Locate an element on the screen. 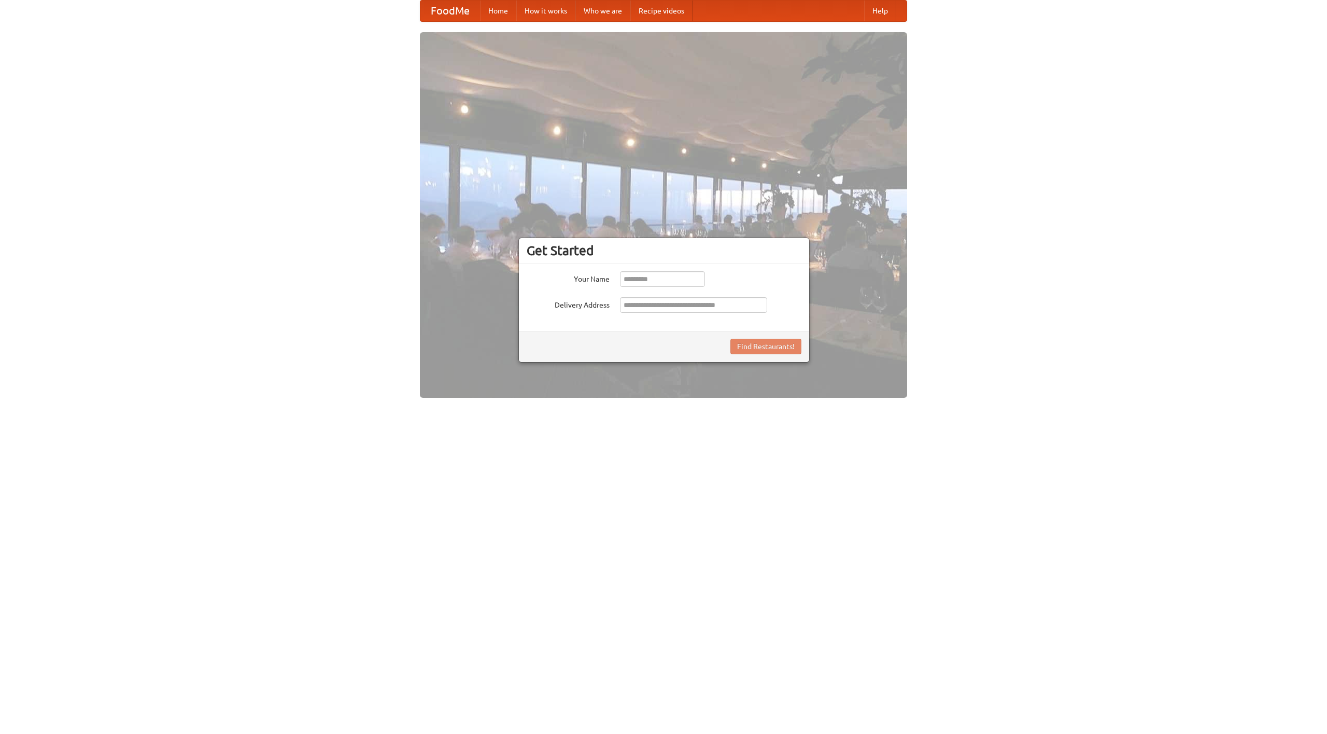 The height and width of the screenshot is (734, 1327). a: How it works is located at coordinates (546, 11).